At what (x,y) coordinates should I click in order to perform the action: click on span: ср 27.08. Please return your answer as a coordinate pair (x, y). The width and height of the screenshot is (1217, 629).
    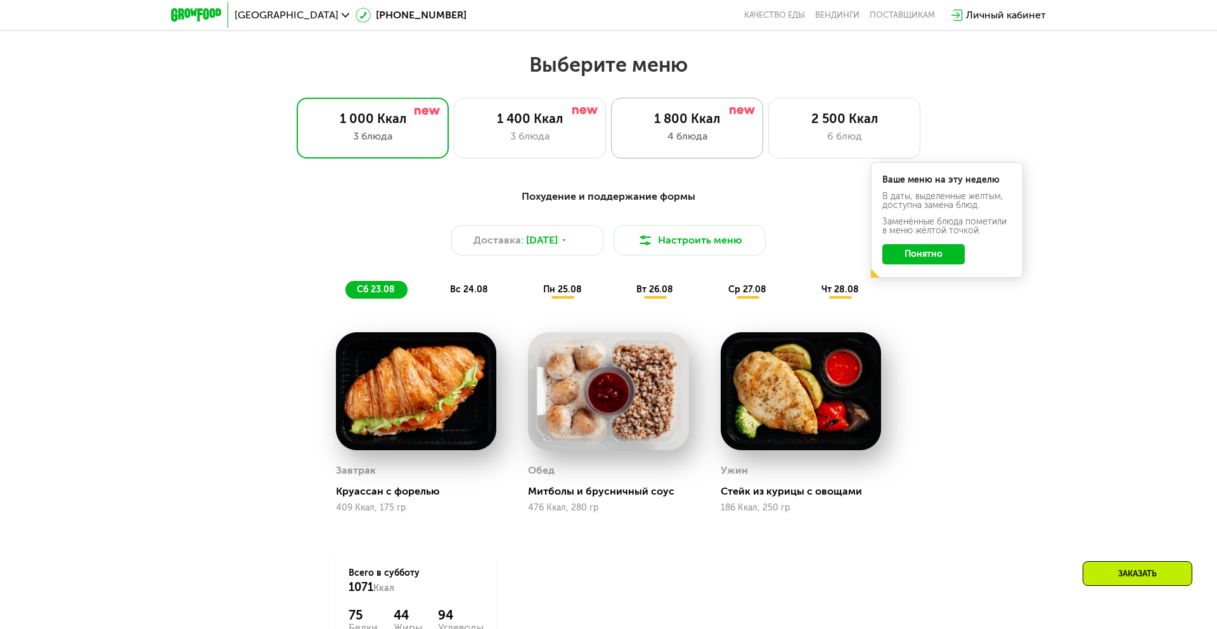
    Looking at the image, I should click on (747, 289).